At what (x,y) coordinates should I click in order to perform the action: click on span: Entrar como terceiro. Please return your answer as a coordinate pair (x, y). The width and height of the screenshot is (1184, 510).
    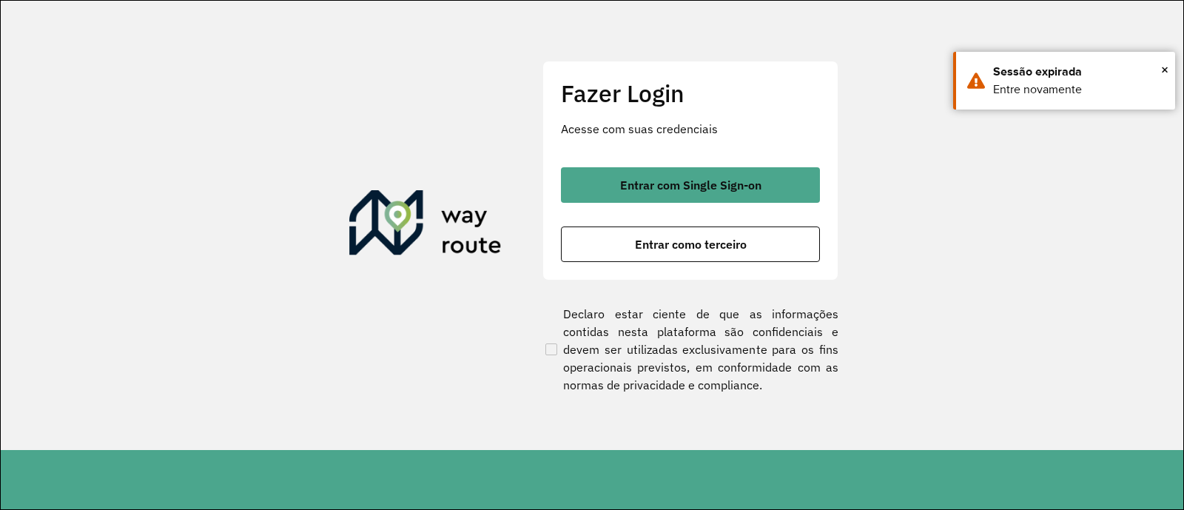
    Looking at the image, I should click on (690, 244).